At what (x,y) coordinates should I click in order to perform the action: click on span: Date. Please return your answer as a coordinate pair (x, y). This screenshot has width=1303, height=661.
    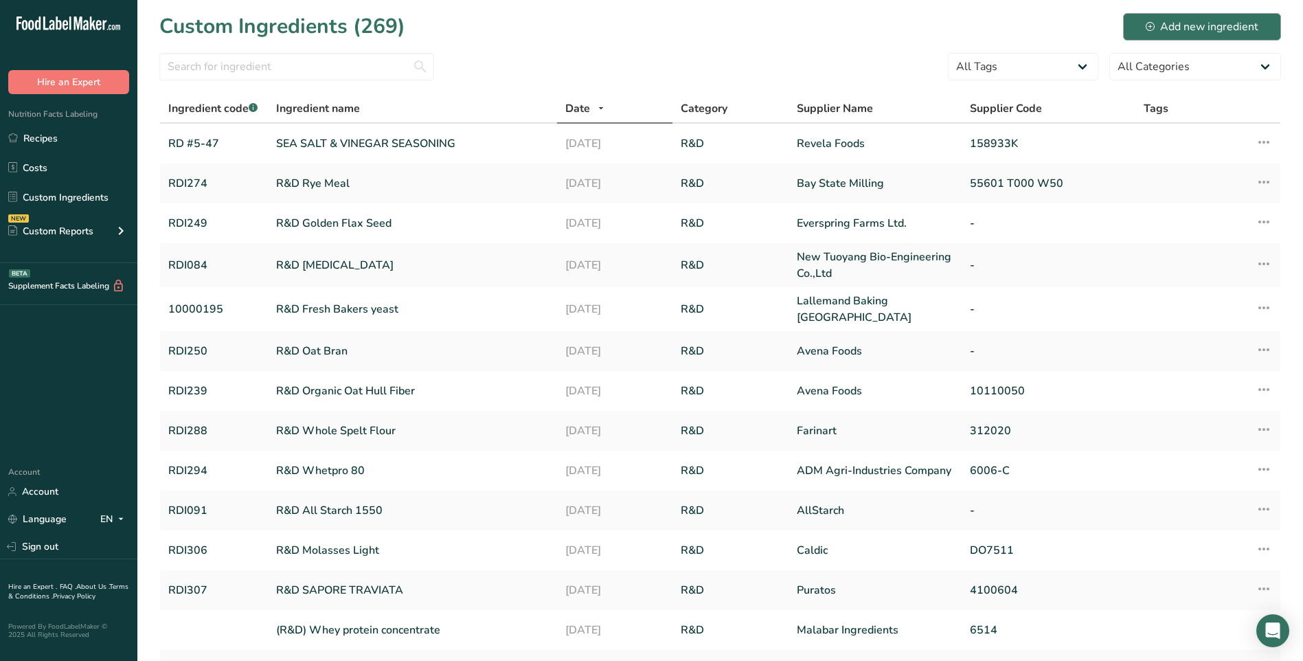
    Looking at the image, I should click on (577, 108).